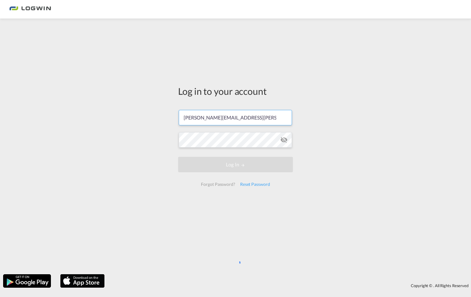 The width and height of the screenshot is (471, 297). Describe the element at coordinates (289, 285) in the screenshot. I see `div: Copyright © . All Rights Reserved` at that location.